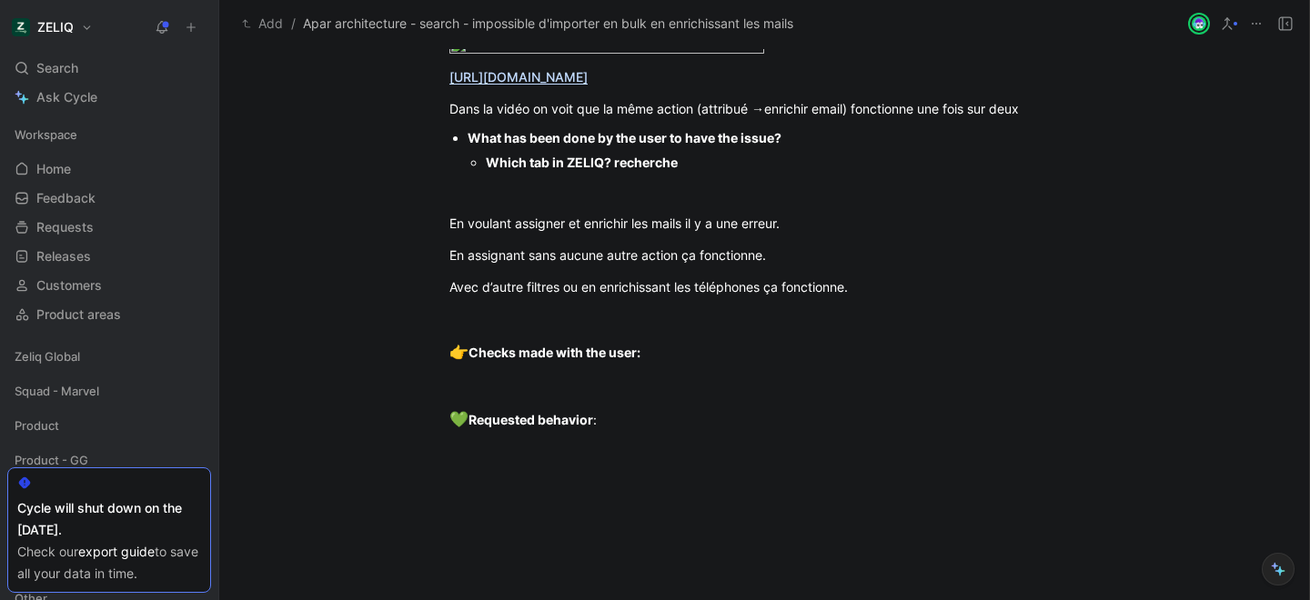 This screenshot has height=600, width=1310. Describe the element at coordinates (45, 135) in the screenshot. I see `span: Workspace` at that location.